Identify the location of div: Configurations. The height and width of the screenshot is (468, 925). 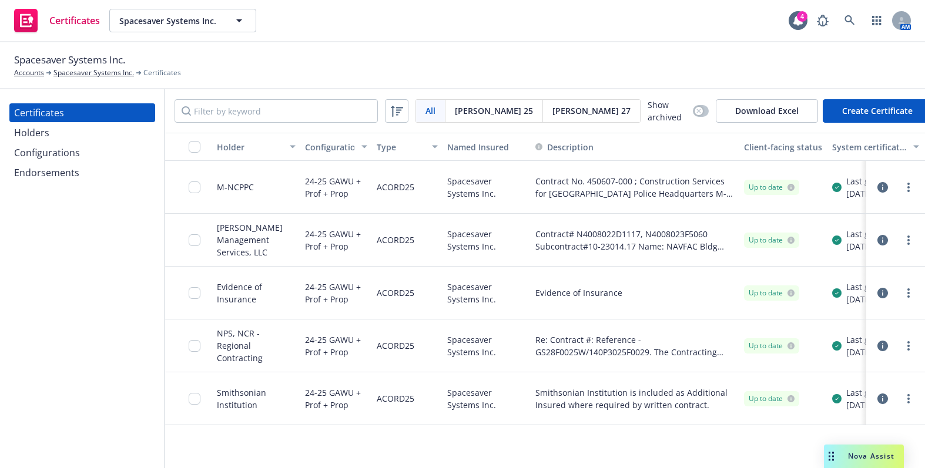
(47, 153).